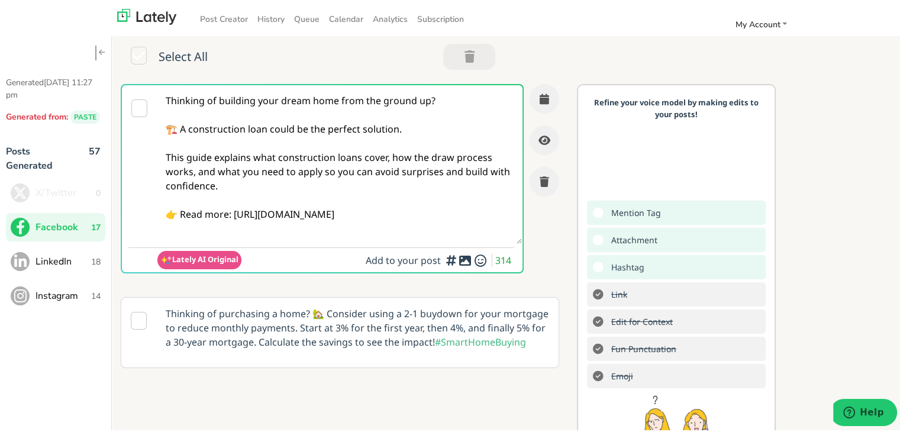 The image size is (900, 432). I want to click on a: History, so click(271, 17).